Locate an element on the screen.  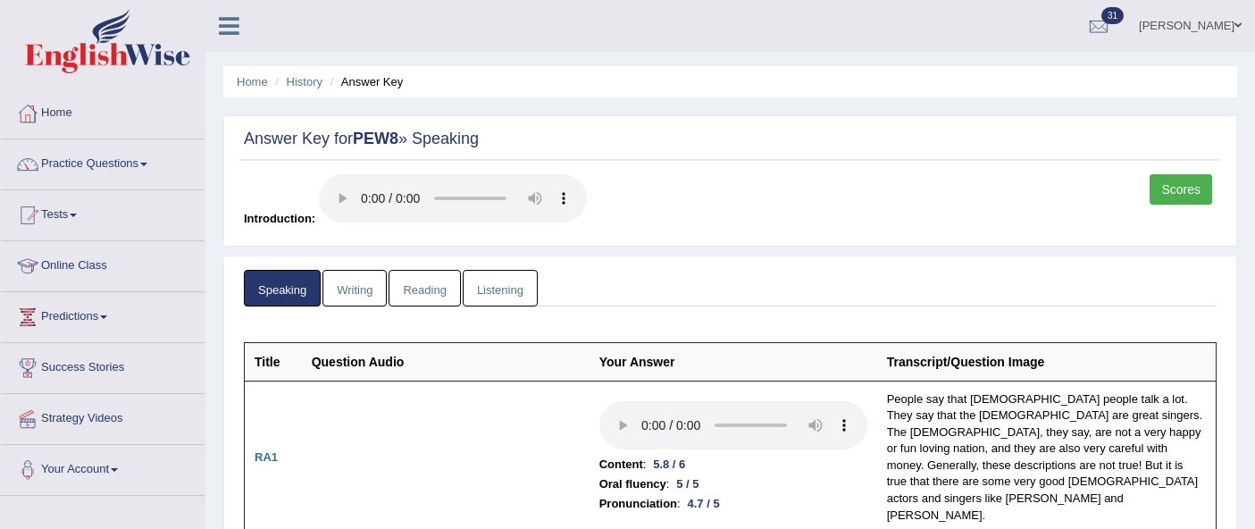
th: Transcript/Question Image is located at coordinates (1047, 361).